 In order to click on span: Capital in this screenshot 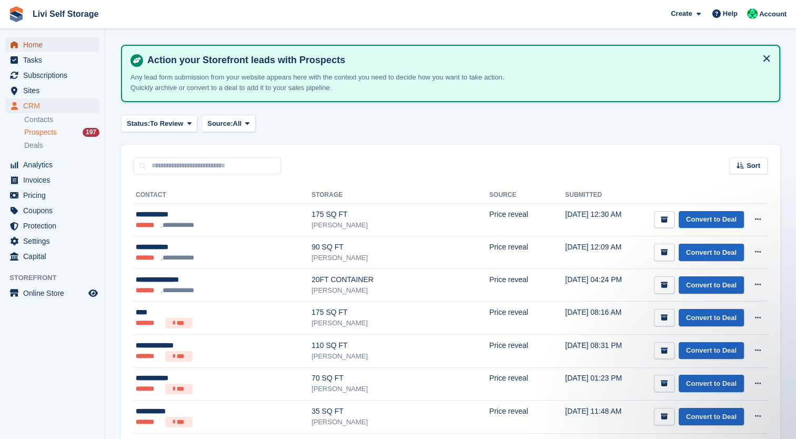, I will do `click(55, 256)`.